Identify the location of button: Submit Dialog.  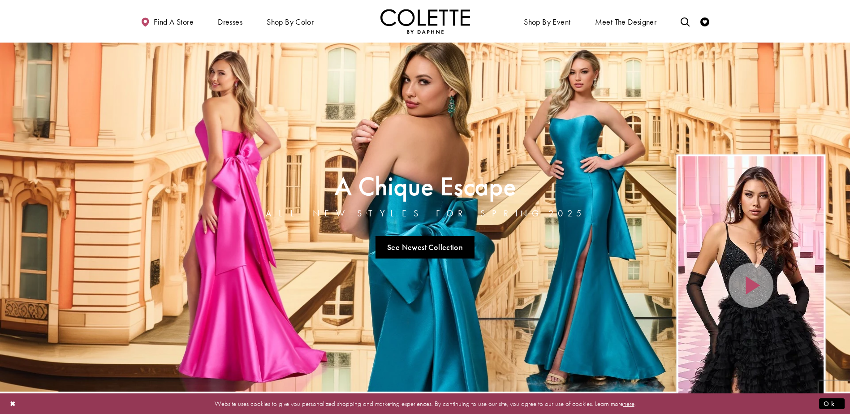
(831, 403).